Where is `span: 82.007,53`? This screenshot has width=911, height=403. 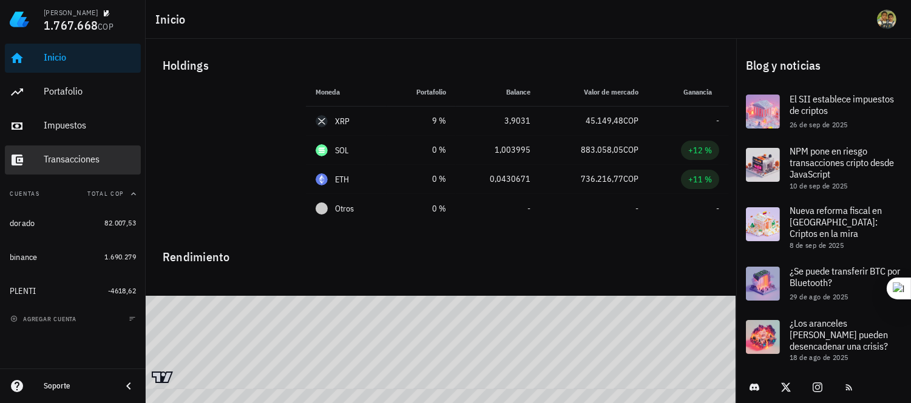
span: 82.007,53 is located at coordinates (120, 223).